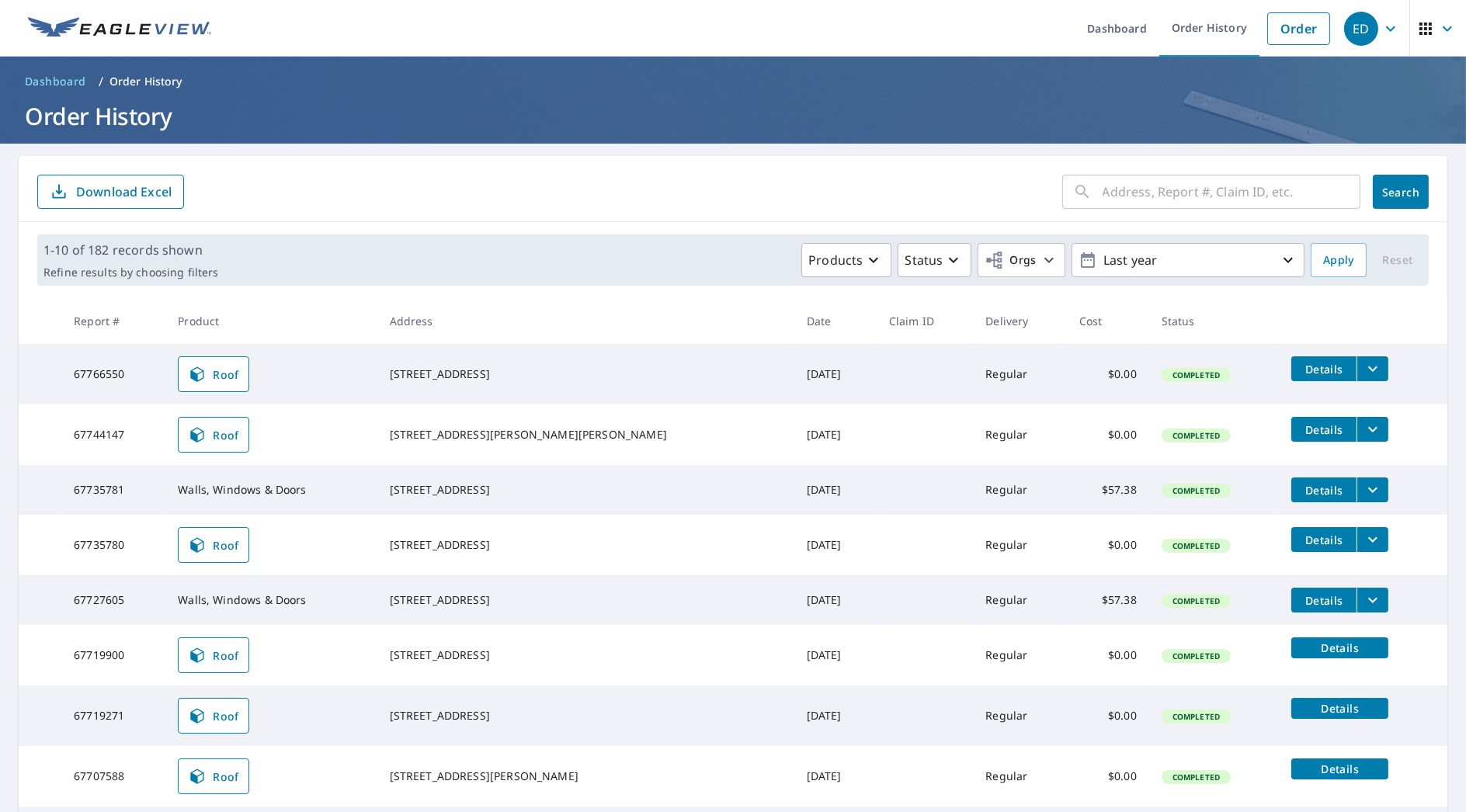 This screenshot has height=812, width=1466. Describe the element at coordinates (585, 321) in the screenshot. I see `th: Address` at that location.